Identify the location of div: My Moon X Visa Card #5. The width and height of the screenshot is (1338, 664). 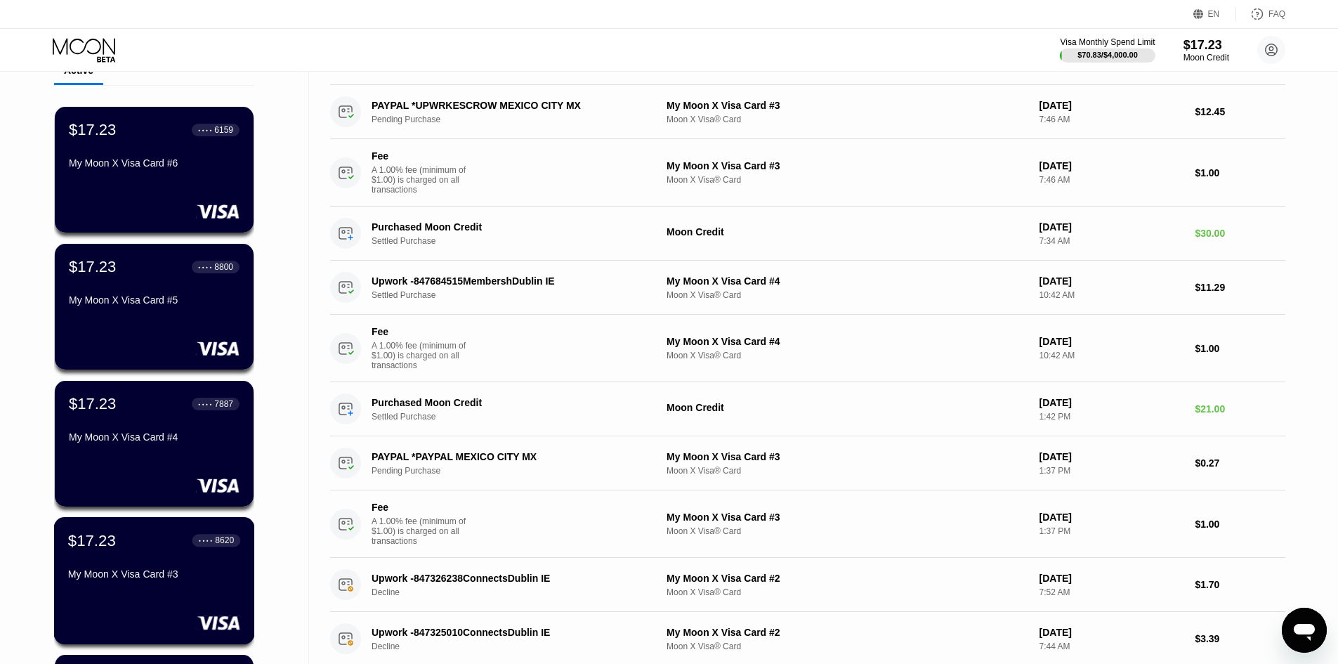
(154, 300).